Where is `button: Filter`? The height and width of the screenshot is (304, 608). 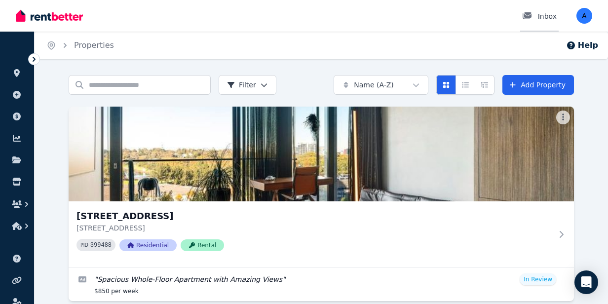 button: Filter is located at coordinates (247, 85).